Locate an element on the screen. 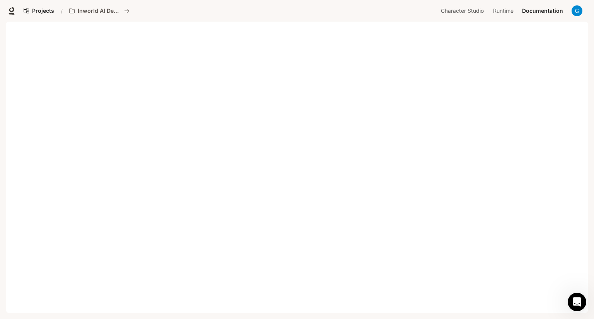  p: Inworld AI Demos is located at coordinates (99, 11).